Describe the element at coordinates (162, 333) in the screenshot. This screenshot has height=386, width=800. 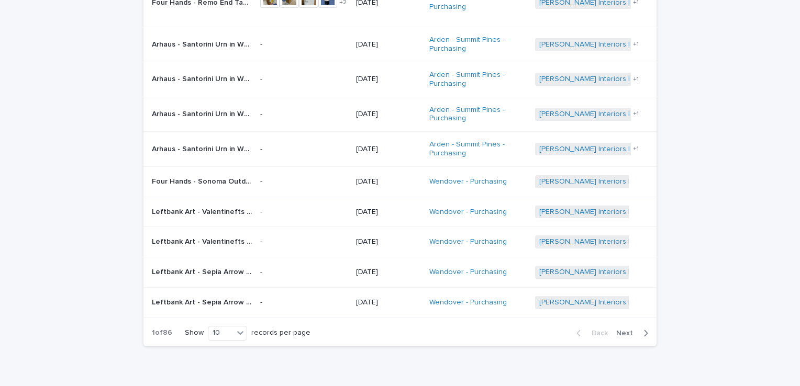
I see `p: 1 of 86` at that location.